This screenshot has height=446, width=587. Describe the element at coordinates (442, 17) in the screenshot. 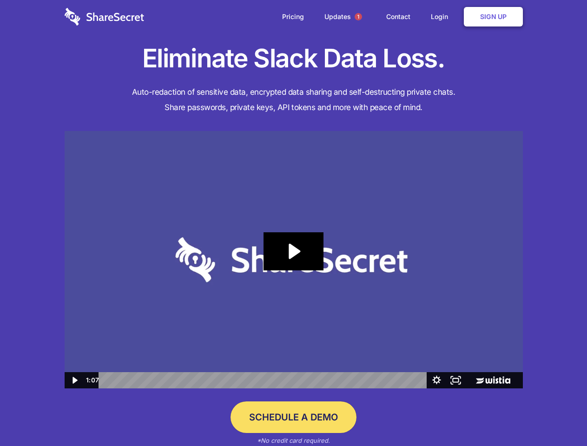

I see `a: Login` at that location.